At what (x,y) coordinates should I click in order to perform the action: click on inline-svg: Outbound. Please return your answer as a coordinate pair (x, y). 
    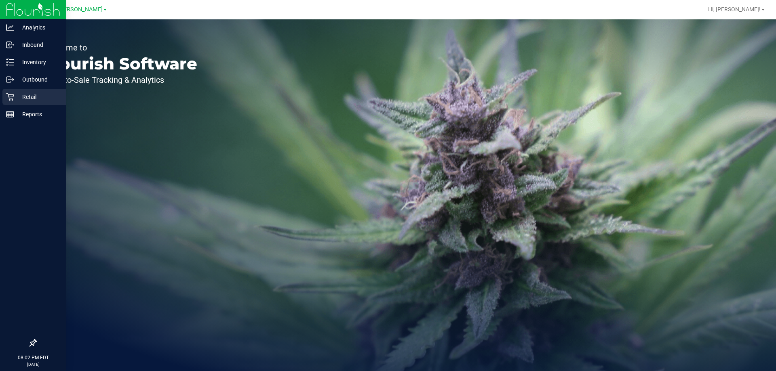
    Looking at the image, I should click on (10, 80).